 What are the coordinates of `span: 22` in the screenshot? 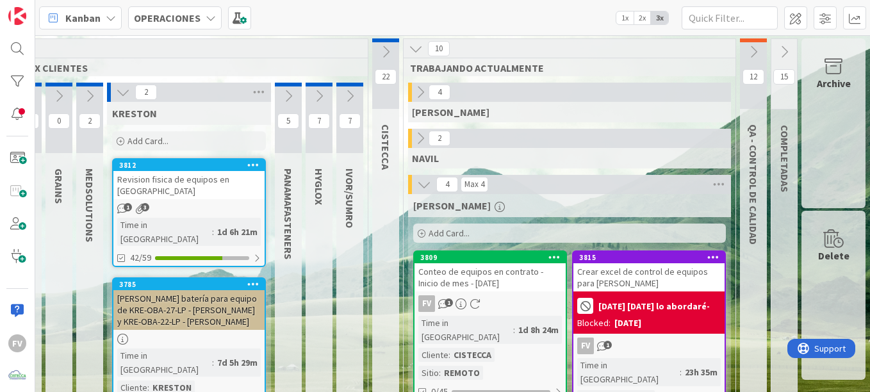 It's located at (386, 77).